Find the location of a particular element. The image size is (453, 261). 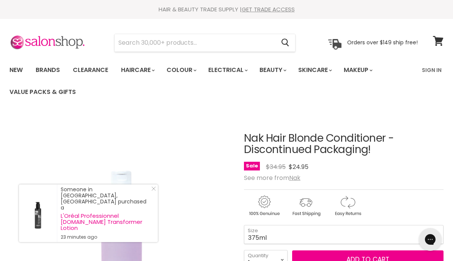

a: Visit product page is located at coordinates (38, 213).